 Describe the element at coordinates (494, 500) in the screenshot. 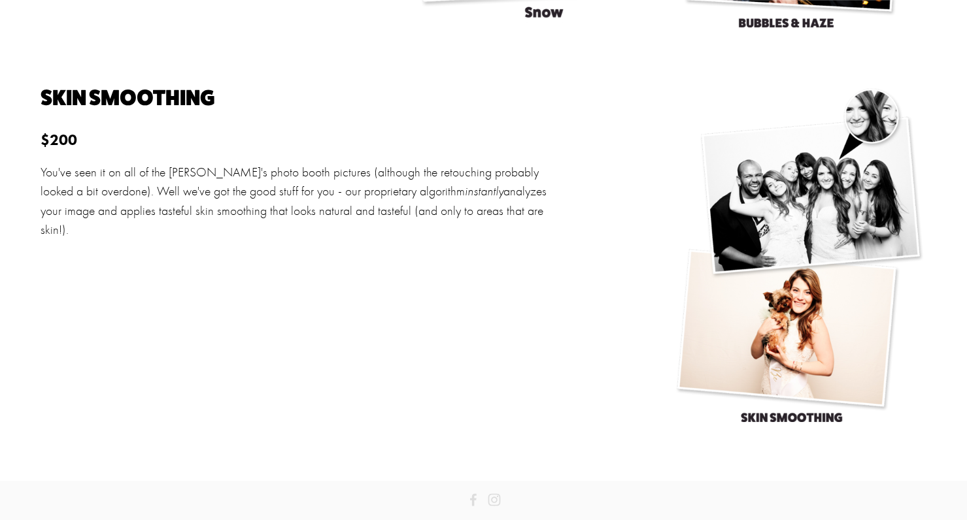

I see `a: Instagram` at that location.